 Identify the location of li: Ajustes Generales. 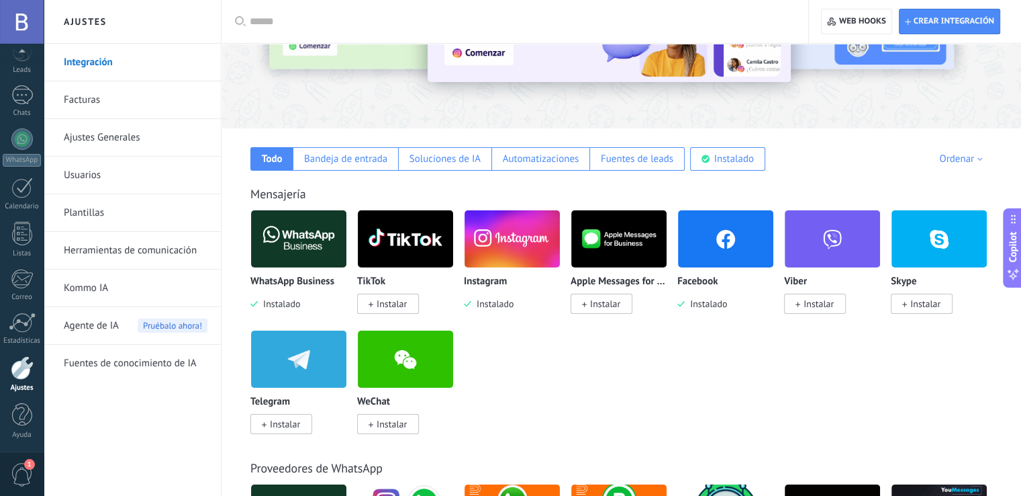
(132, 138).